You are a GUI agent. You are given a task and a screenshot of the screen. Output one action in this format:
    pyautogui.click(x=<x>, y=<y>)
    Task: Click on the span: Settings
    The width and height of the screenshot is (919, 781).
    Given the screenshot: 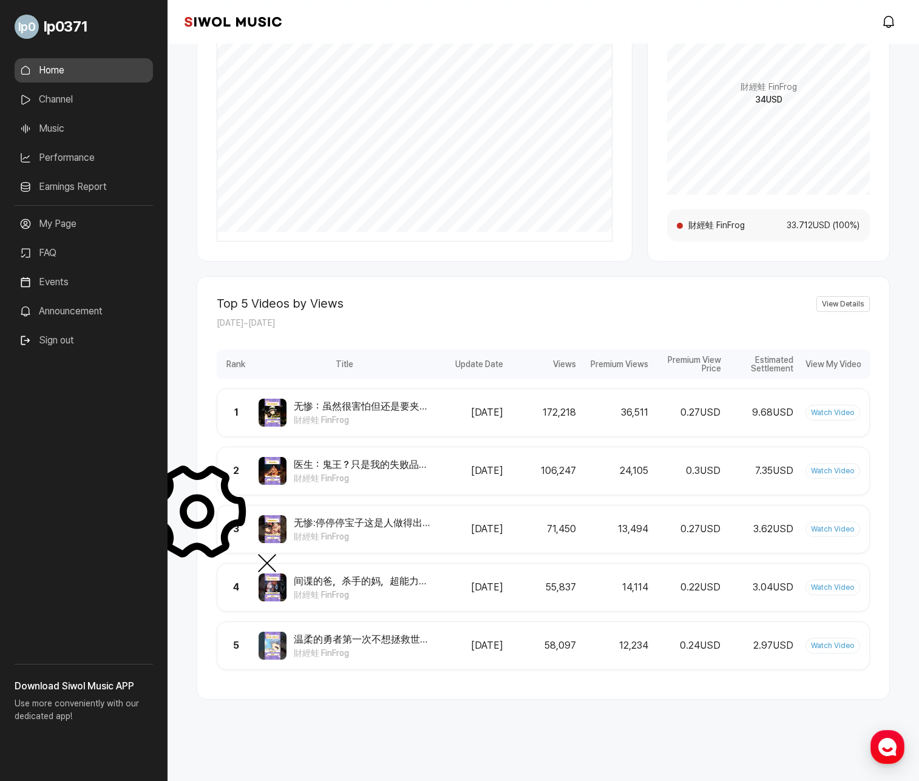 What is the action you would take?
    pyautogui.click(x=194, y=408)
    